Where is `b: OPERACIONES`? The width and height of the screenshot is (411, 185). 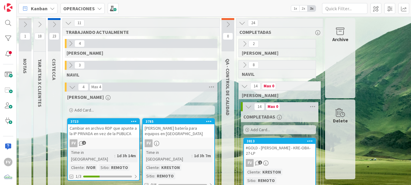
b: OPERACIONES is located at coordinates (79, 8).